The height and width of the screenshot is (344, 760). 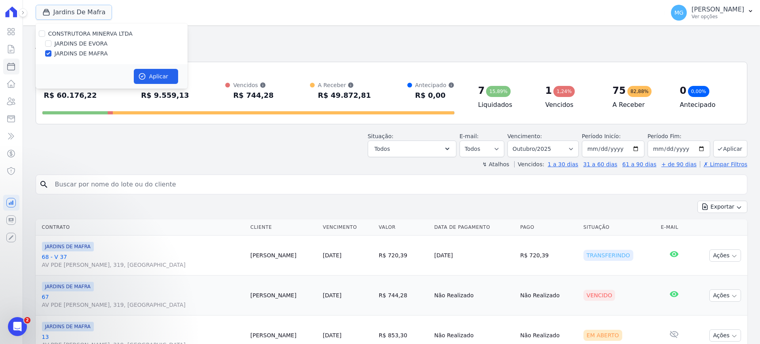 I want to click on div: 1,24%, so click(x=564, y=91).